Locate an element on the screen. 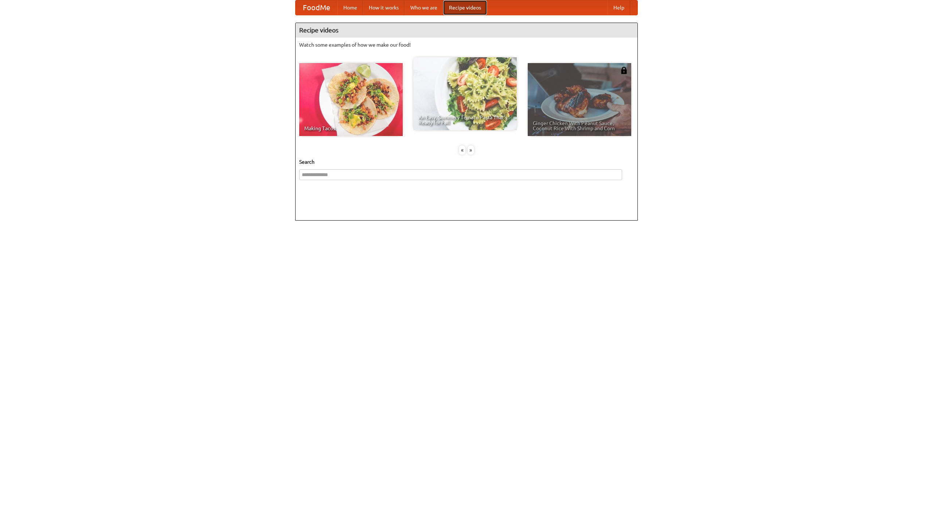 This screenshot has height=516, width=933. a: Making Tacos is located at coordinates (351, 100).